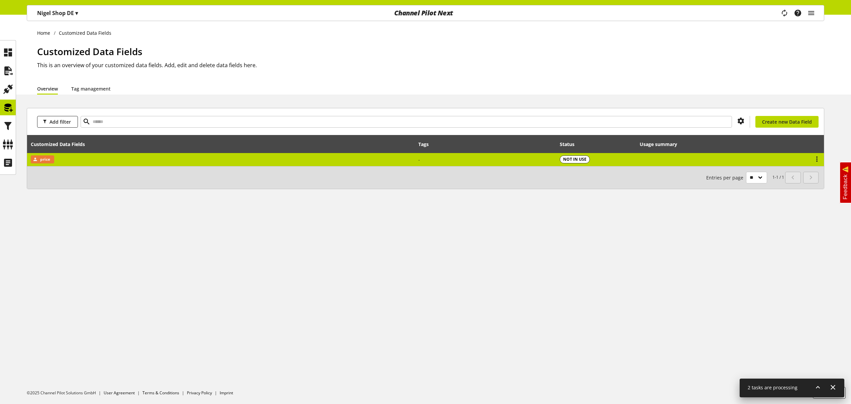  I want to click on a: Privacy Policy, so click(199, 393).